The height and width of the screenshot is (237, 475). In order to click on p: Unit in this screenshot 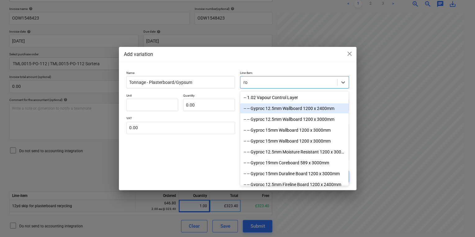, I will do `click(152, 96)`.